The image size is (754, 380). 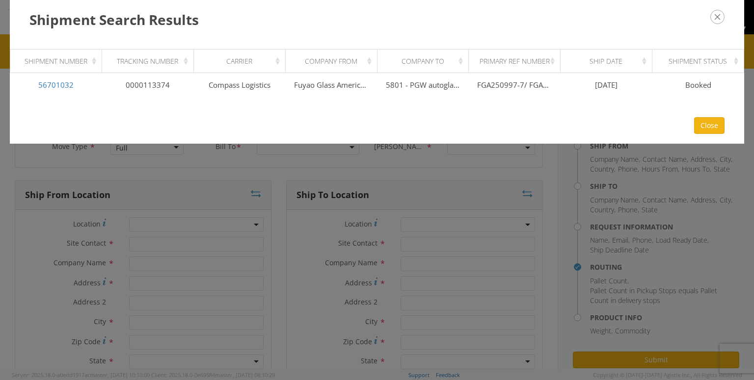 I want to click on div: Company To, so click(x=425, y=61).